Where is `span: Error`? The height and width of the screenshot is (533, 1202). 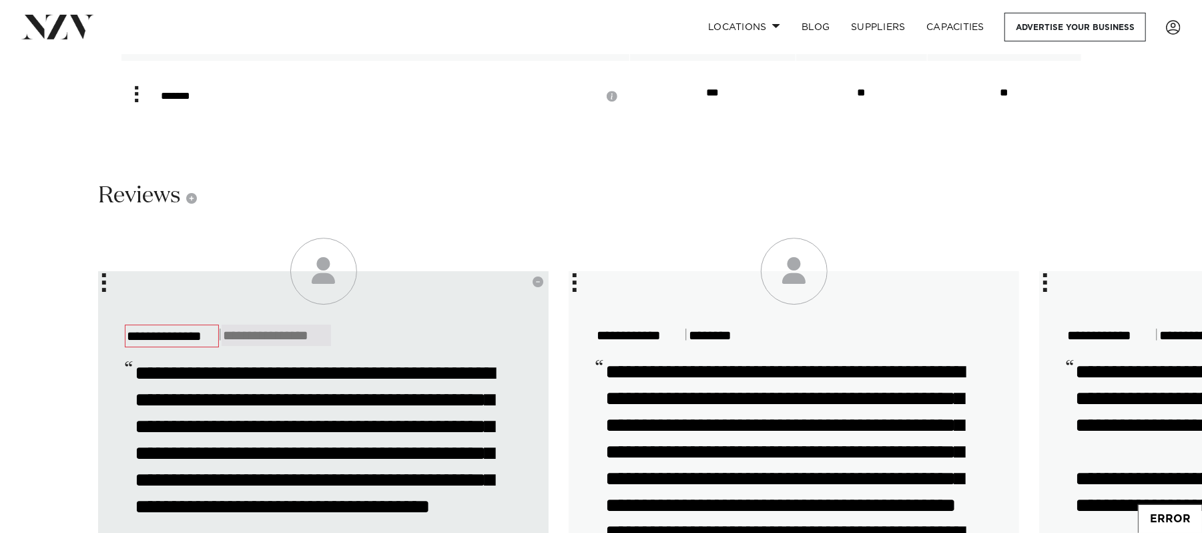 span: Error is located at coordinates (1170, 519).